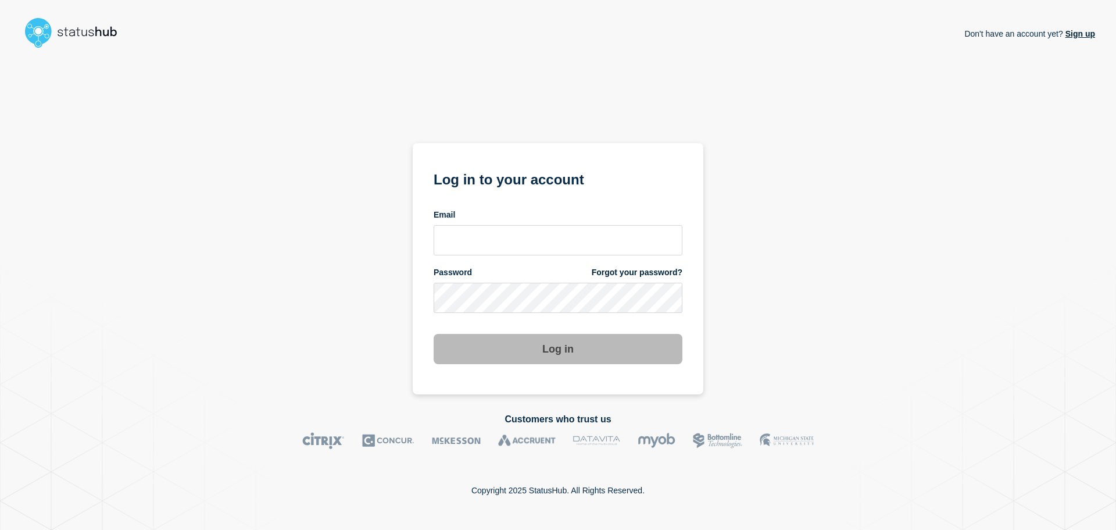 This screenshot has height=530, width=1116. What do you see at coordinates (388, 440) in the screenshot?
I see `img: Concur logo` at bounding box center [388, 440].